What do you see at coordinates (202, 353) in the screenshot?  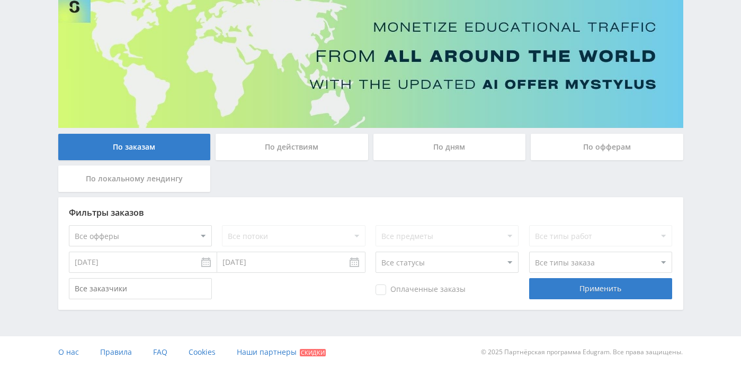 I see `a: Cookies` at bounding box center [202, 353].